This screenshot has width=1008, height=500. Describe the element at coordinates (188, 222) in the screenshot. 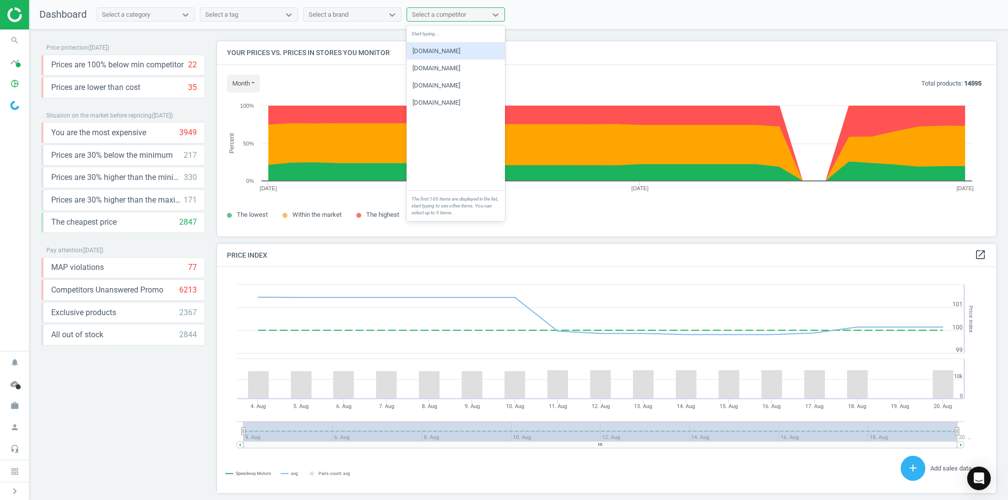

I see `div: 2847` at that location.